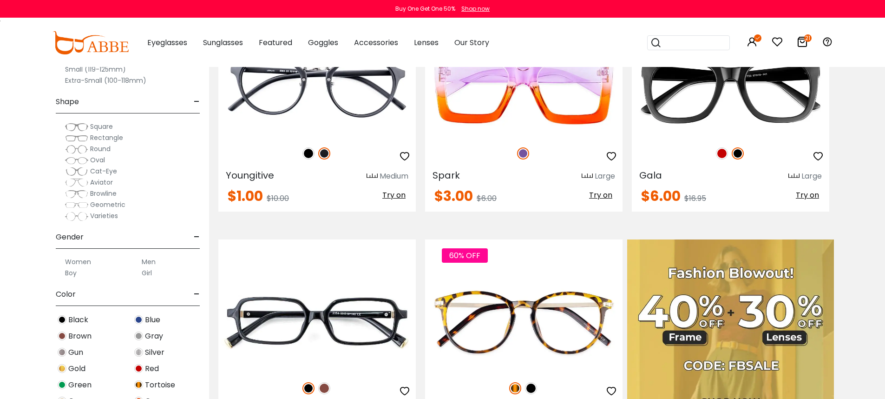 The height and width of the screenshot is (399, 885). I want to click on img: Black Gala - Plastic ,Universal Bridge Fit, so click(730, 88).